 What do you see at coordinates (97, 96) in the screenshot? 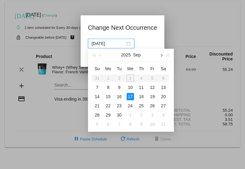
I see `div: 14` at bounding box center [97, 96].